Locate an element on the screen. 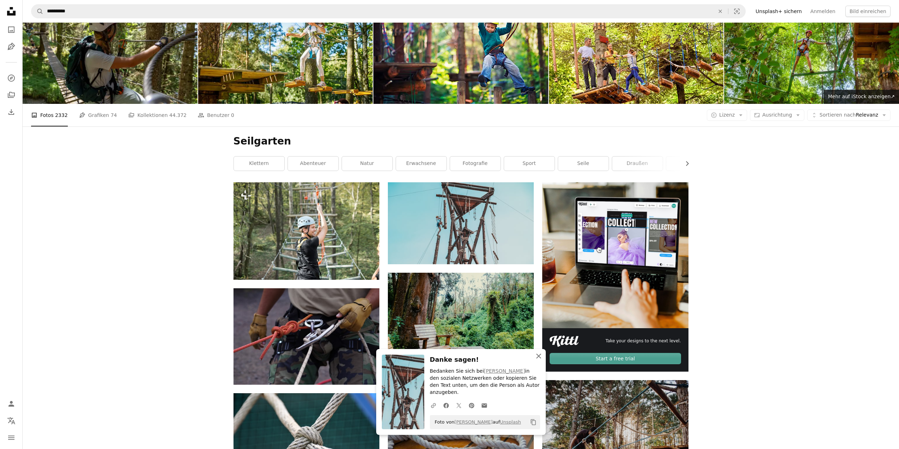 This screenshot has height=449, width=899. a: Seile is located at coordinates (583, 164).